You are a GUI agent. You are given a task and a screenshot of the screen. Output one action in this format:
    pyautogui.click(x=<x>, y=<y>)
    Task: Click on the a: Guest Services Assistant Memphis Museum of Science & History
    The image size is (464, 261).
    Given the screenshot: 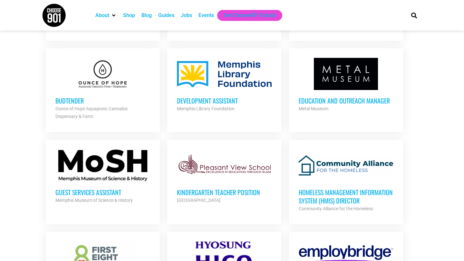 What is the action you would take?
    pyautogui.click(x=103, y=177)
    